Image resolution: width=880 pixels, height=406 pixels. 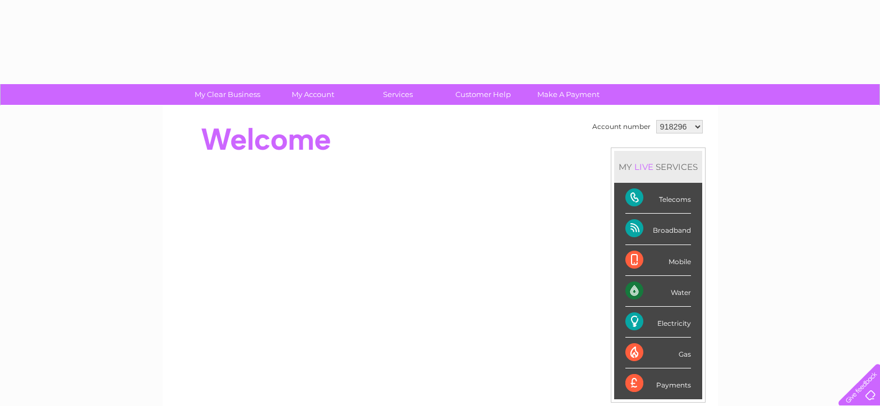 What do you see at coordinates (227, 94) in the screenshot?
I see `a: My Clear Business` at bounding box center [227, 94].